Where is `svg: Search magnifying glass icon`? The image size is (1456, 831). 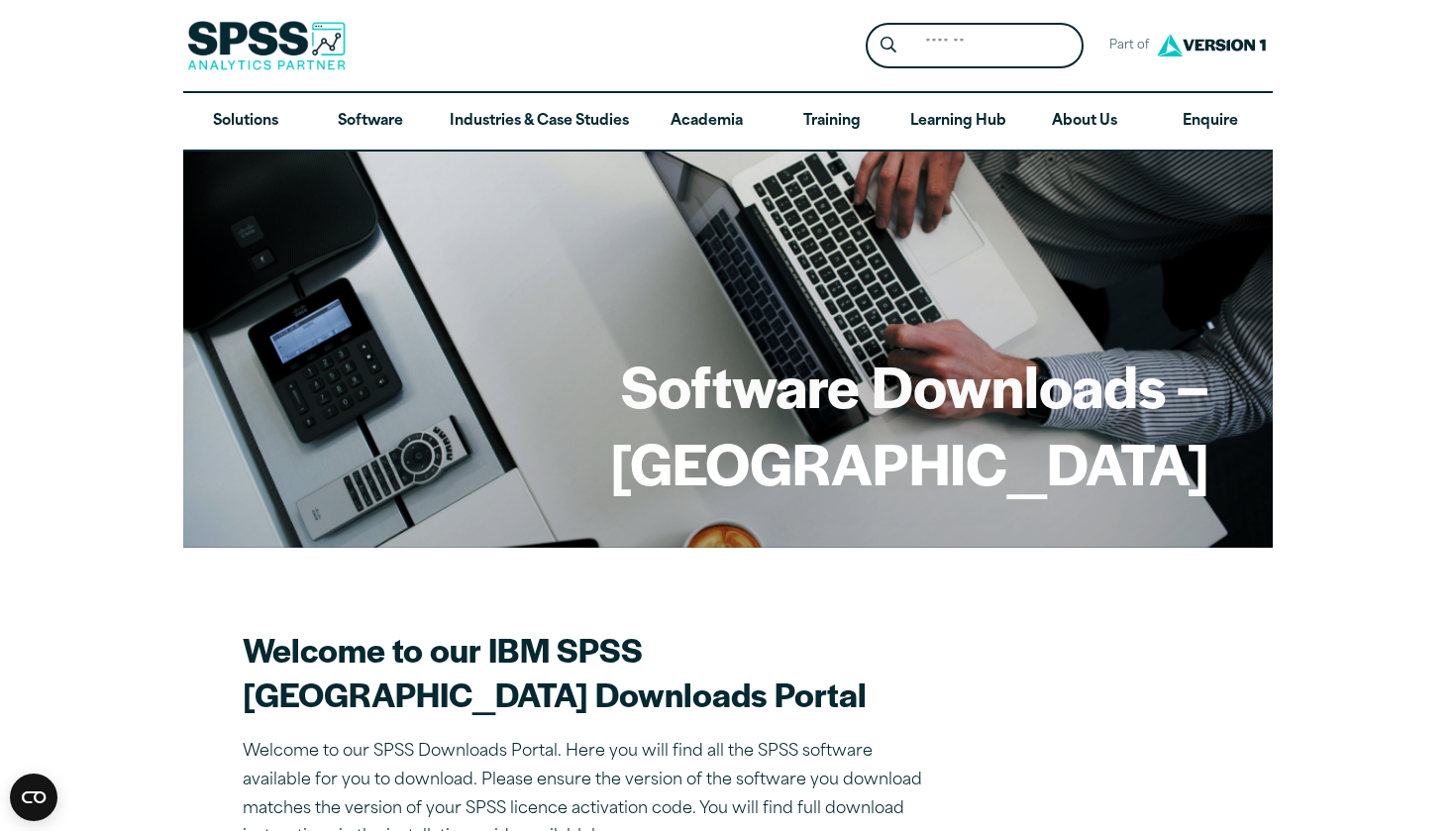 svg: Search magnifying glass icon is located at coordinates (888, 45).